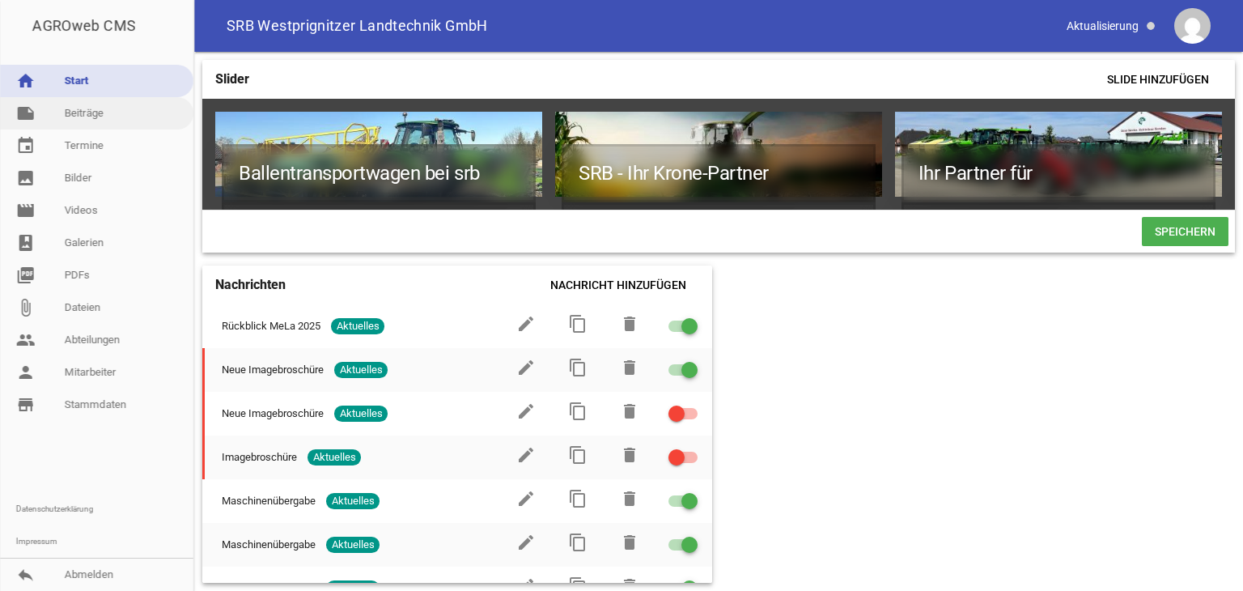 The image size is (1243, 591). I want to click on h2: Land- und Gartentechnik, so click(1059, 226).